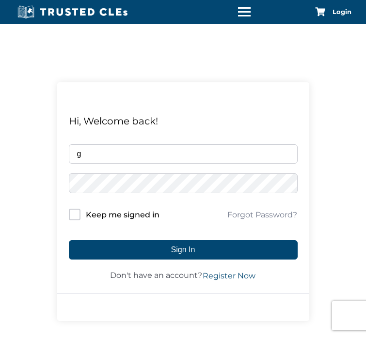 This screenshot has width=366, height=337. What do you see at coordinates (183, 250) in the screenshot?
I see `button: Sign In` at bounding box center [183, 250].